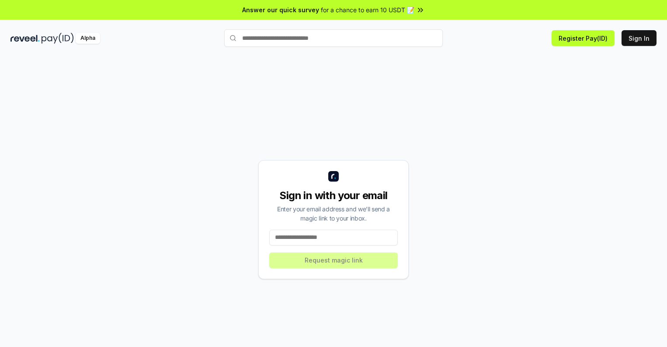 This screenshot has height=347, width=667. I want to click on span: Answer our quick survey, so click(281, 10).